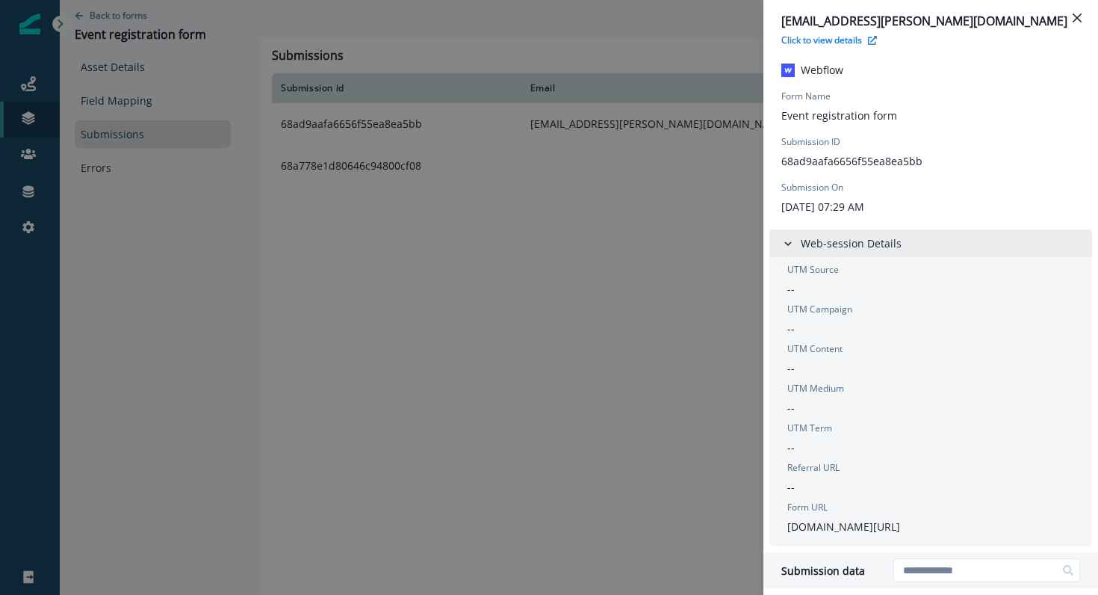  I want to click on p: Event registration form, so click(839, 115).